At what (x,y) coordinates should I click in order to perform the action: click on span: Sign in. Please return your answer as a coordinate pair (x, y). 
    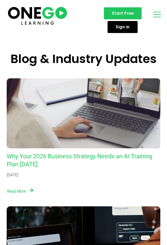
    Looking at the image, I should click on (123, 27).